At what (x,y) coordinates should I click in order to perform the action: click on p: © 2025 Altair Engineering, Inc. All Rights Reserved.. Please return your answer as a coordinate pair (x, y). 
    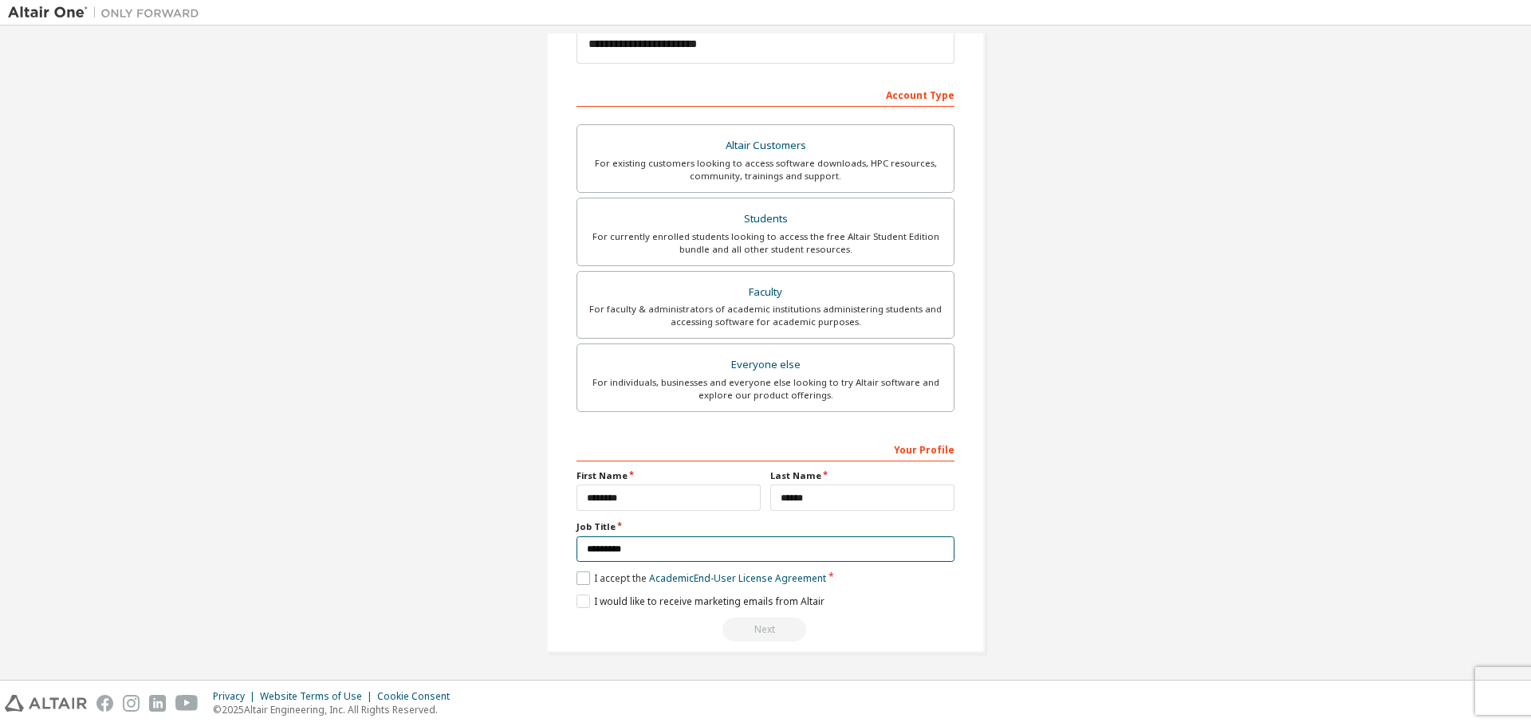
    Looking at the image, I should click on (336, 710).